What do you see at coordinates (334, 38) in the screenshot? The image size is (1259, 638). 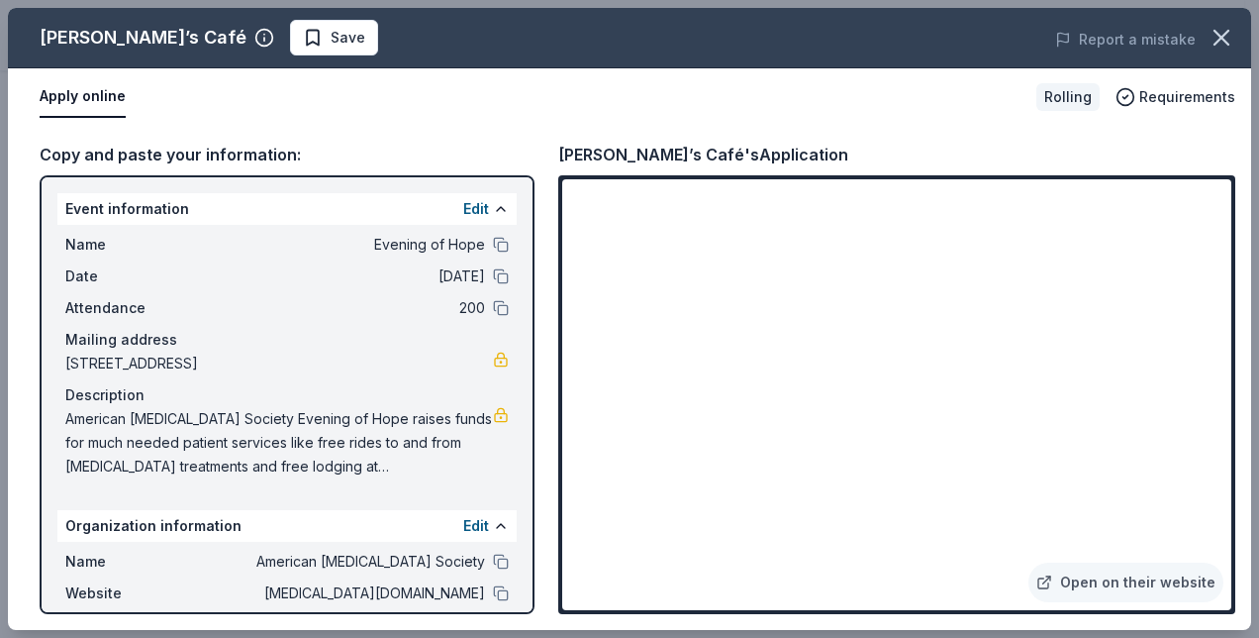 I see `button: Save` at bounding box center [334, 38].